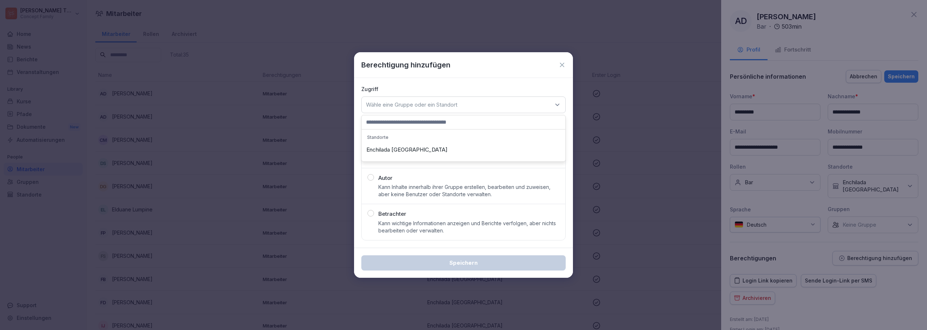 The height and width of the screenshot is (330, 927). Describe the element at coordinates (406, 65) in the screenshot. I see `p: Berechtigung hinzufügen` at that location.